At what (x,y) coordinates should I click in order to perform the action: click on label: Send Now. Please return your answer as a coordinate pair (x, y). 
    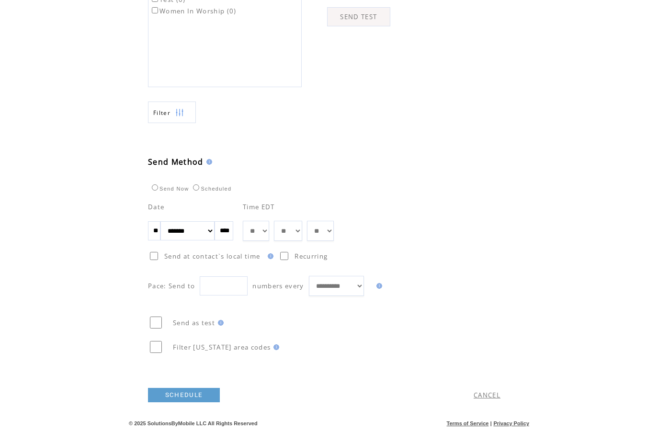
    Looking at the image, I should click on (169, 189).